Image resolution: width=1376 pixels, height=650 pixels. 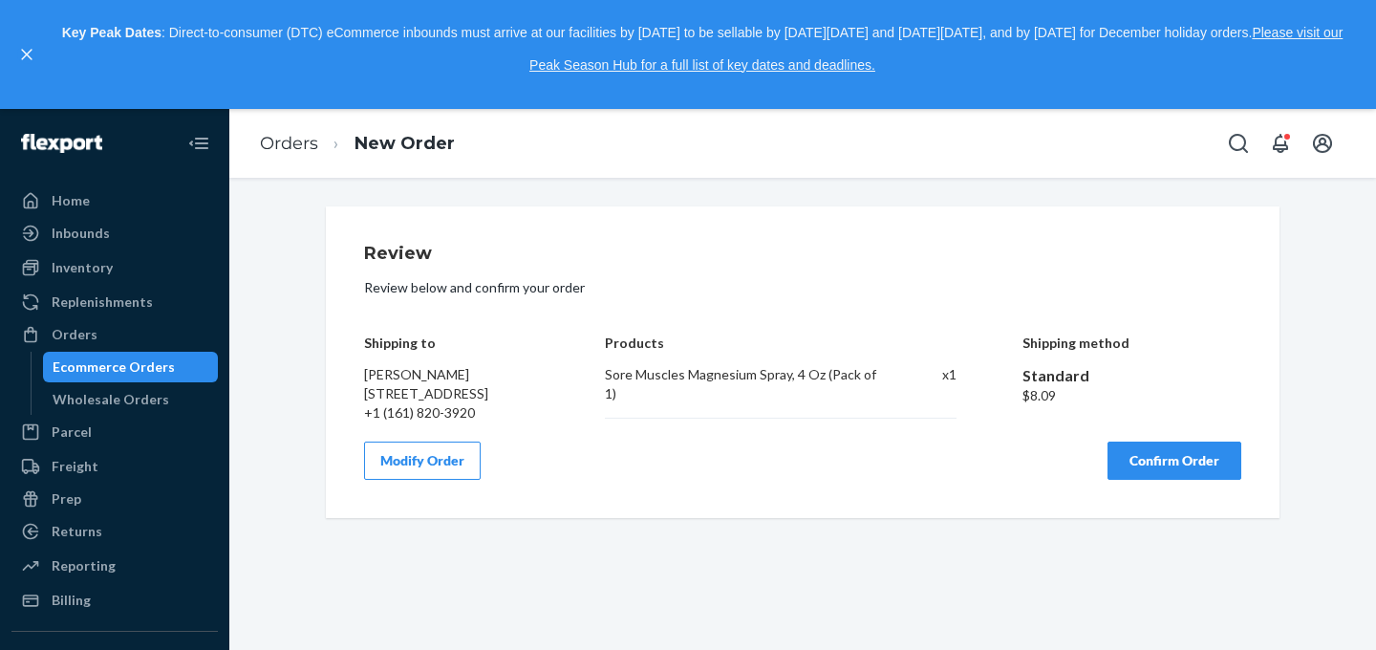 I want to click on div: Home, so click(x=71, y=201).